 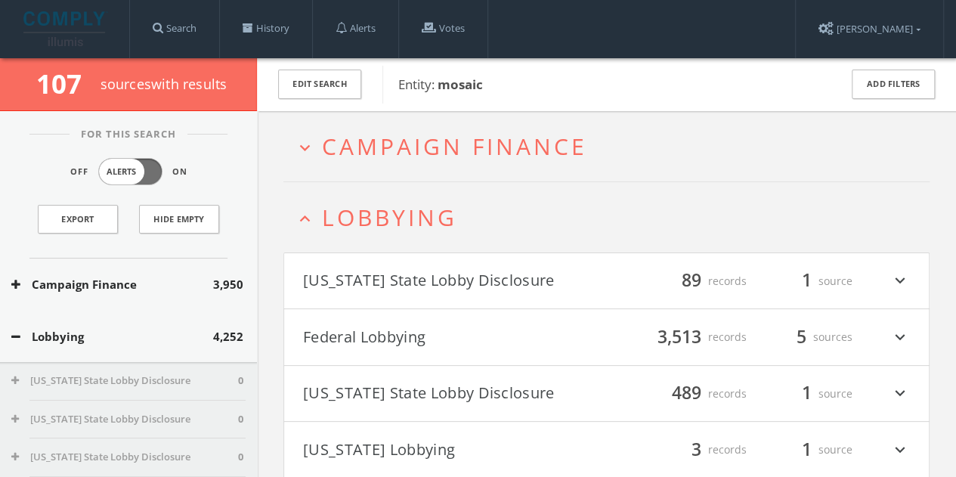 What do you see at coordinates (686, 393) in the screenshot?
I see `span: 489` at bounding box center [686, 393].